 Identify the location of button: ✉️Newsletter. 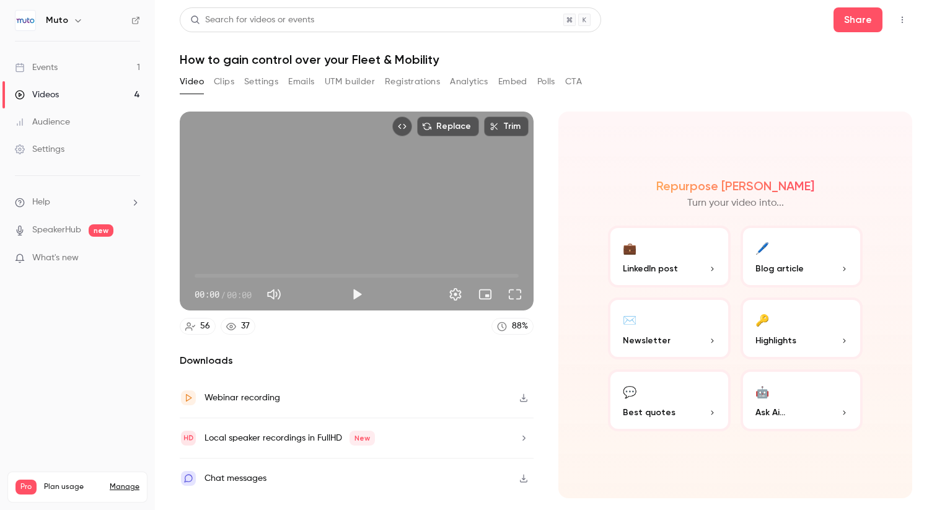
(669, 328).